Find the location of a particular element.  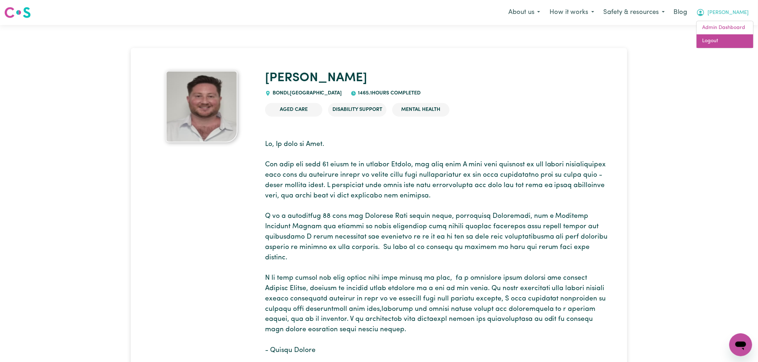

li: Mental Health is located at coordinates (421, 110).